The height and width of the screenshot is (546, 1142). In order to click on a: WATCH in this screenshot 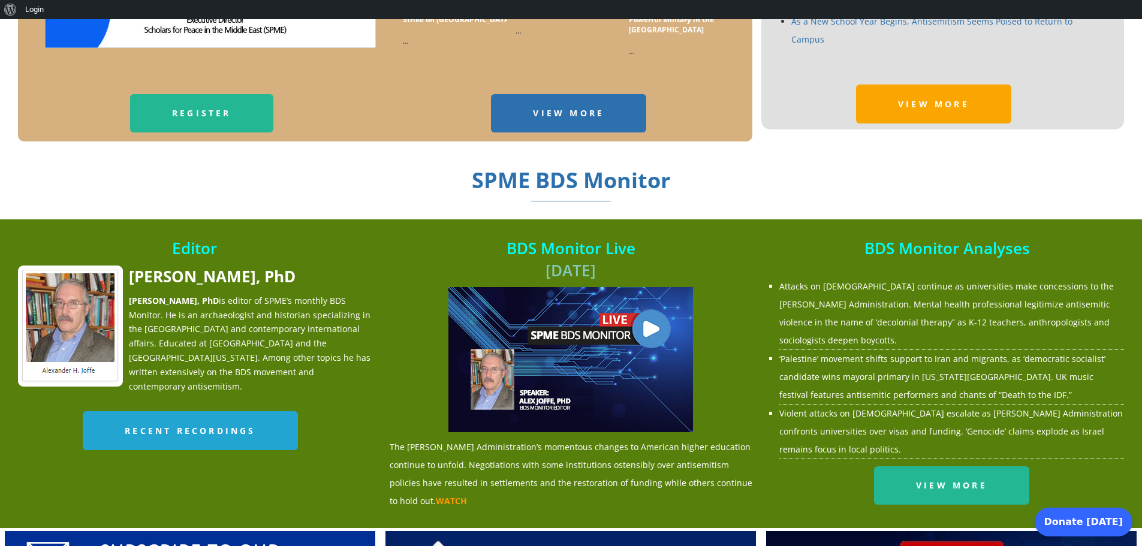, I will do `click(451, 501)`.